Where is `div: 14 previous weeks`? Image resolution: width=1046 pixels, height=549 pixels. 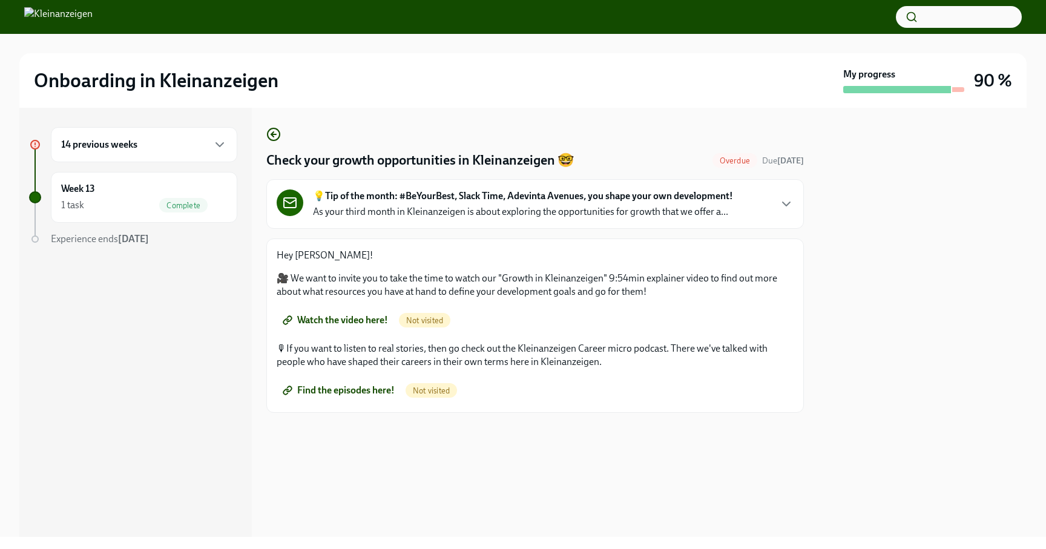 div: 14 previous weeks is located at coordinates (144, 145).